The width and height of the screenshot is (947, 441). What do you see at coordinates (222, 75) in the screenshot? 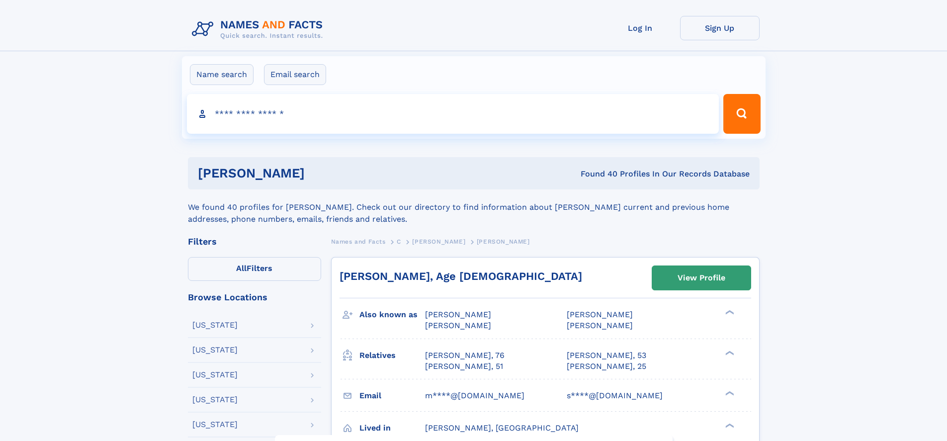
I see `label: Name search` at bounding box center [222, 75].